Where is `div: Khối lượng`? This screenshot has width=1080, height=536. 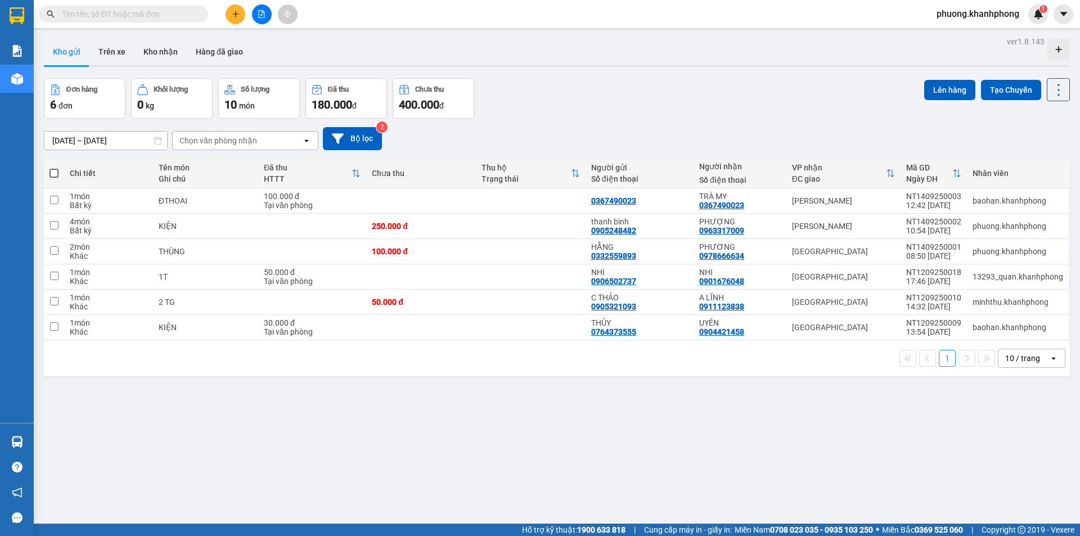 div: Khối lượng is located at coordinates (170, 89).